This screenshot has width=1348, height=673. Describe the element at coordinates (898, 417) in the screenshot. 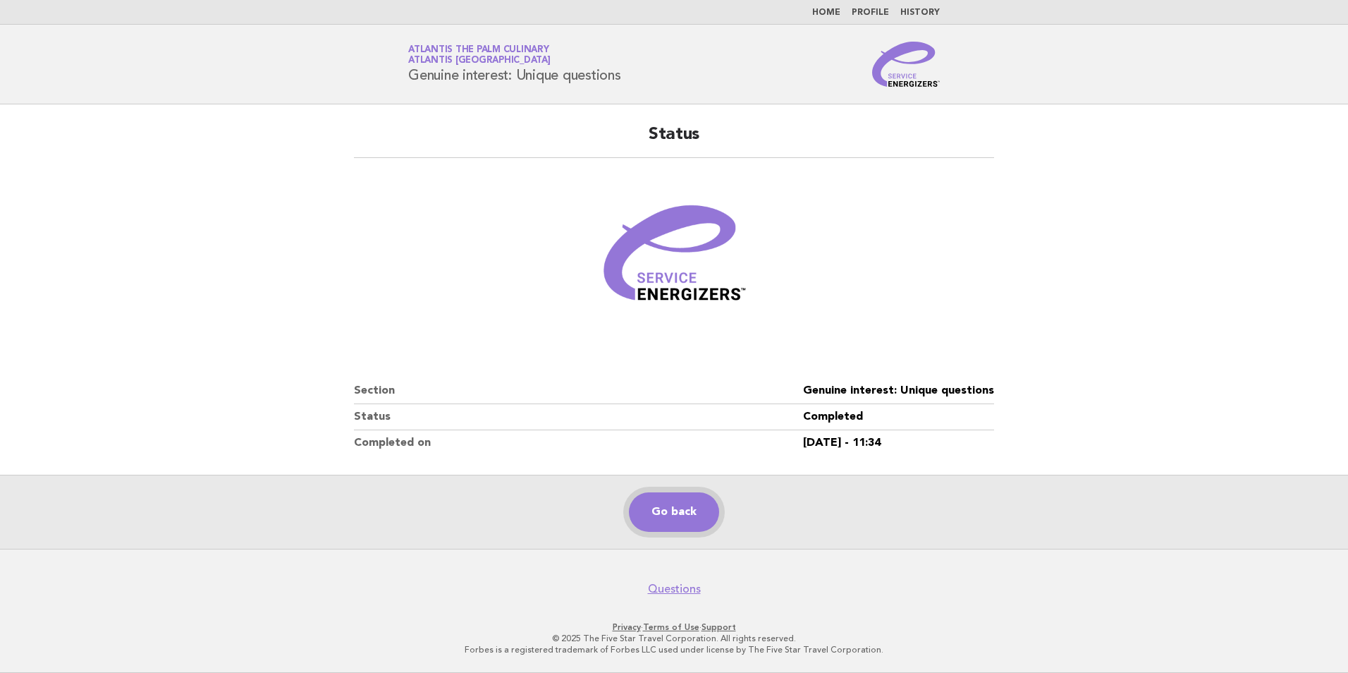

I see `dd: Completed` at that location.